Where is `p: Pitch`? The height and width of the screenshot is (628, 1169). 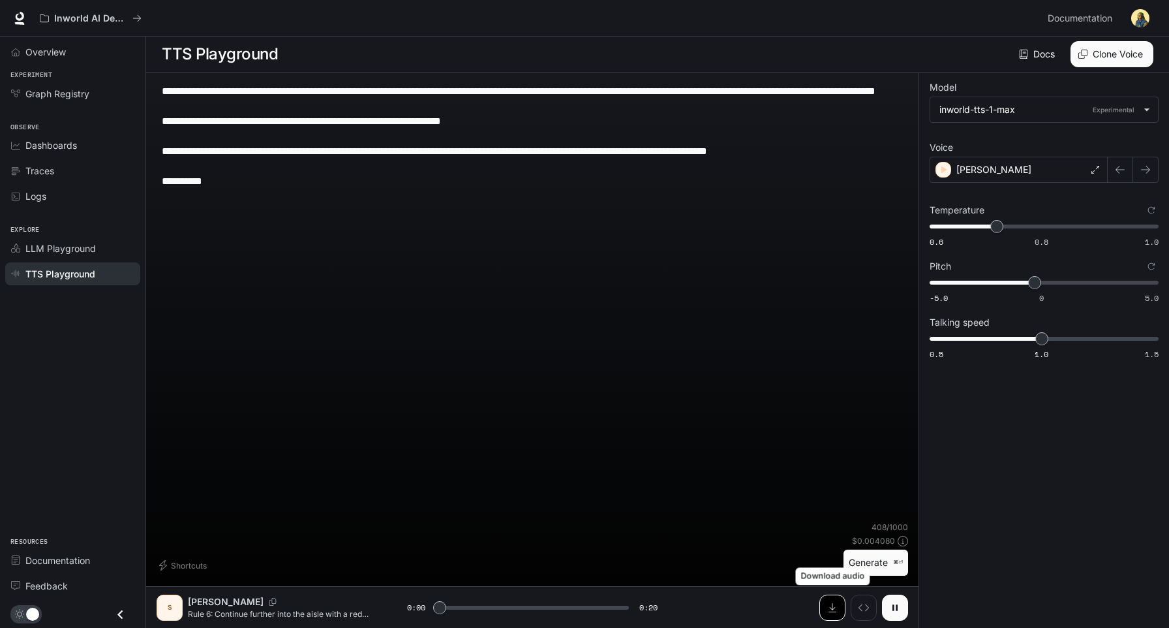
p: Pitch is located at coordinates (940, 266).